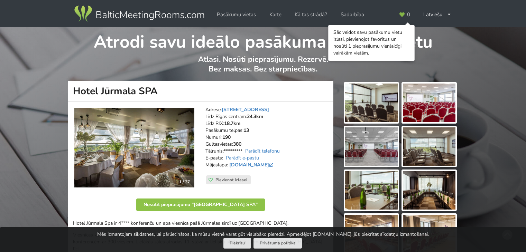  I want to click on img: Baltic Meeting Rooms, so click(139, 14).